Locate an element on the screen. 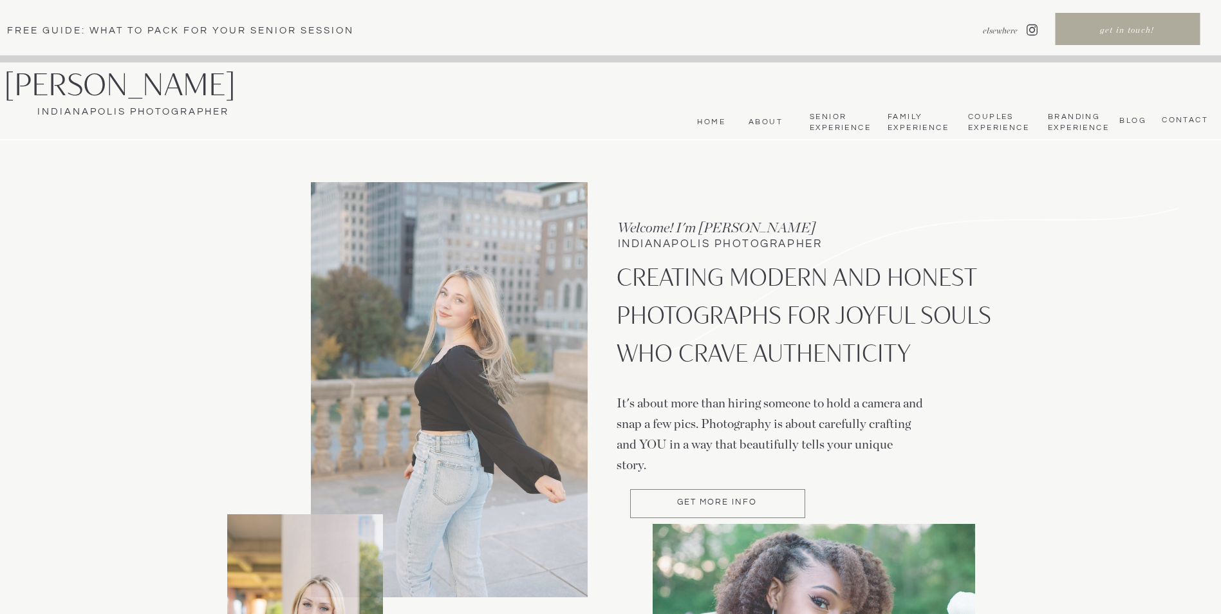 The height and width of the screenshot is (614, 1221). p: CREATING MODERN AND HONEST PHOTOGRAPHS FOR JOYFUL SOULS WHO CRAVE AUTHENTICITY is located at coordinates (806, 321).